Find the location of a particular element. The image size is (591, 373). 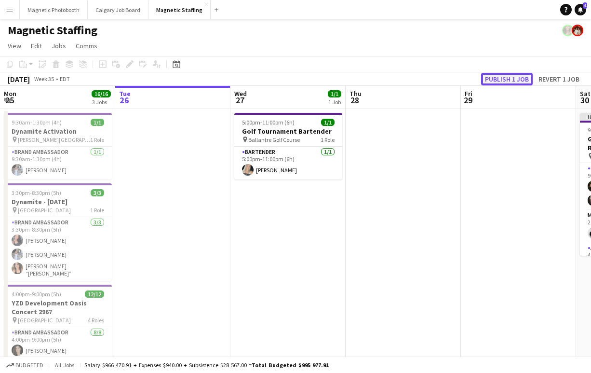

span: Budgeted is located at coordinates (29, 365).